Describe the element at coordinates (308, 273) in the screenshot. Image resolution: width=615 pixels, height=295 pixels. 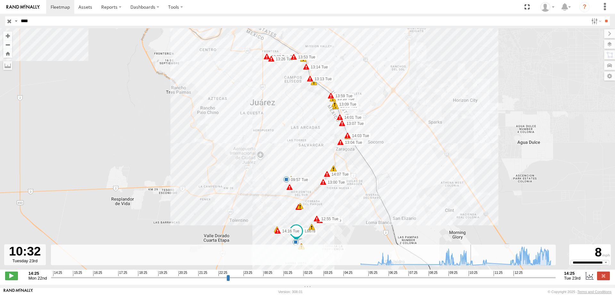
I see `span: 02:25` at that location.